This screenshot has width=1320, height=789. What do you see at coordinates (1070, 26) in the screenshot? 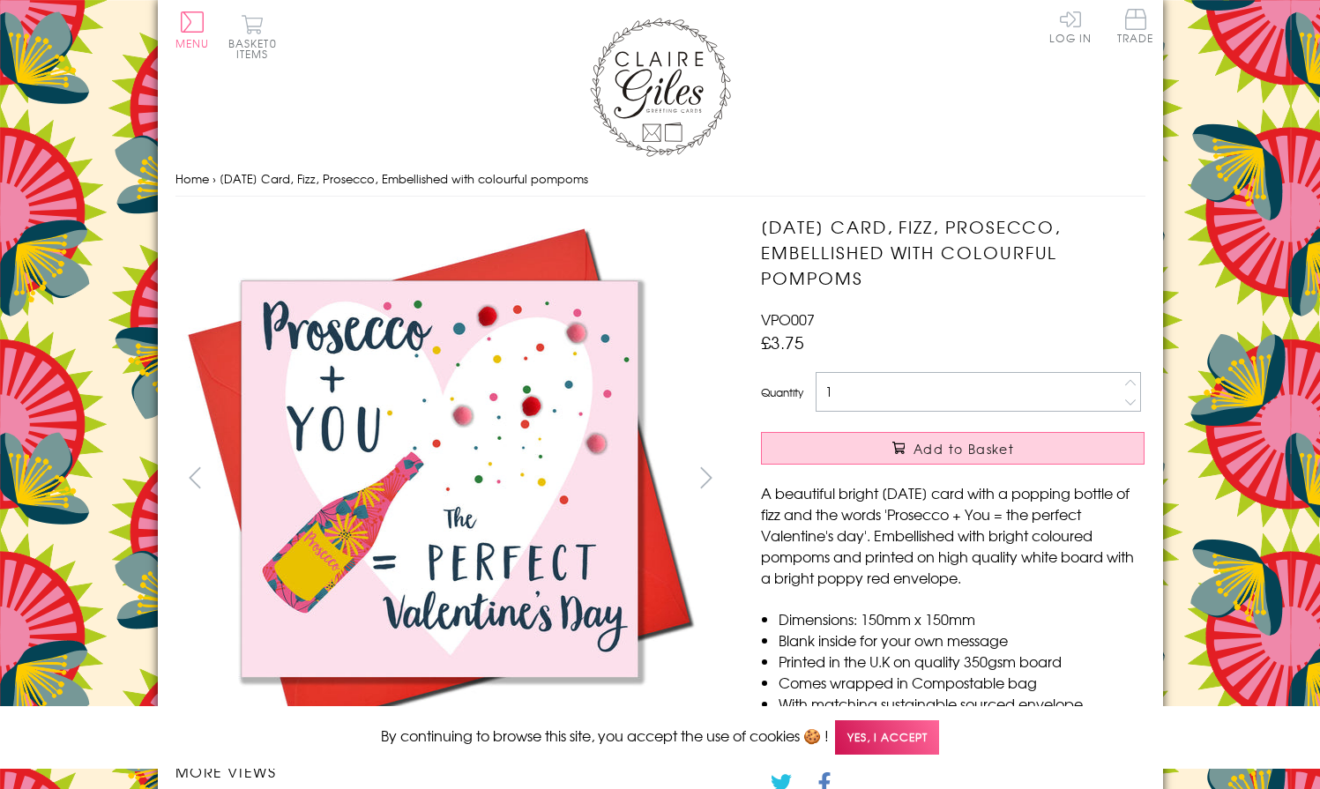
I see `a: Log In` at bounding box center [1070, 26].